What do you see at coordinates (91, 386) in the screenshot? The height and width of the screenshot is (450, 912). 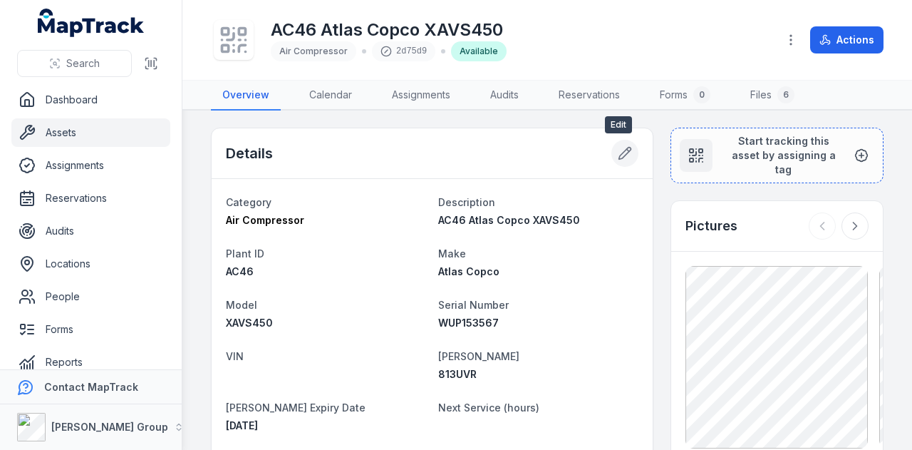 I see `strong: Contact MapTrack` at bounding box center [91, 386].